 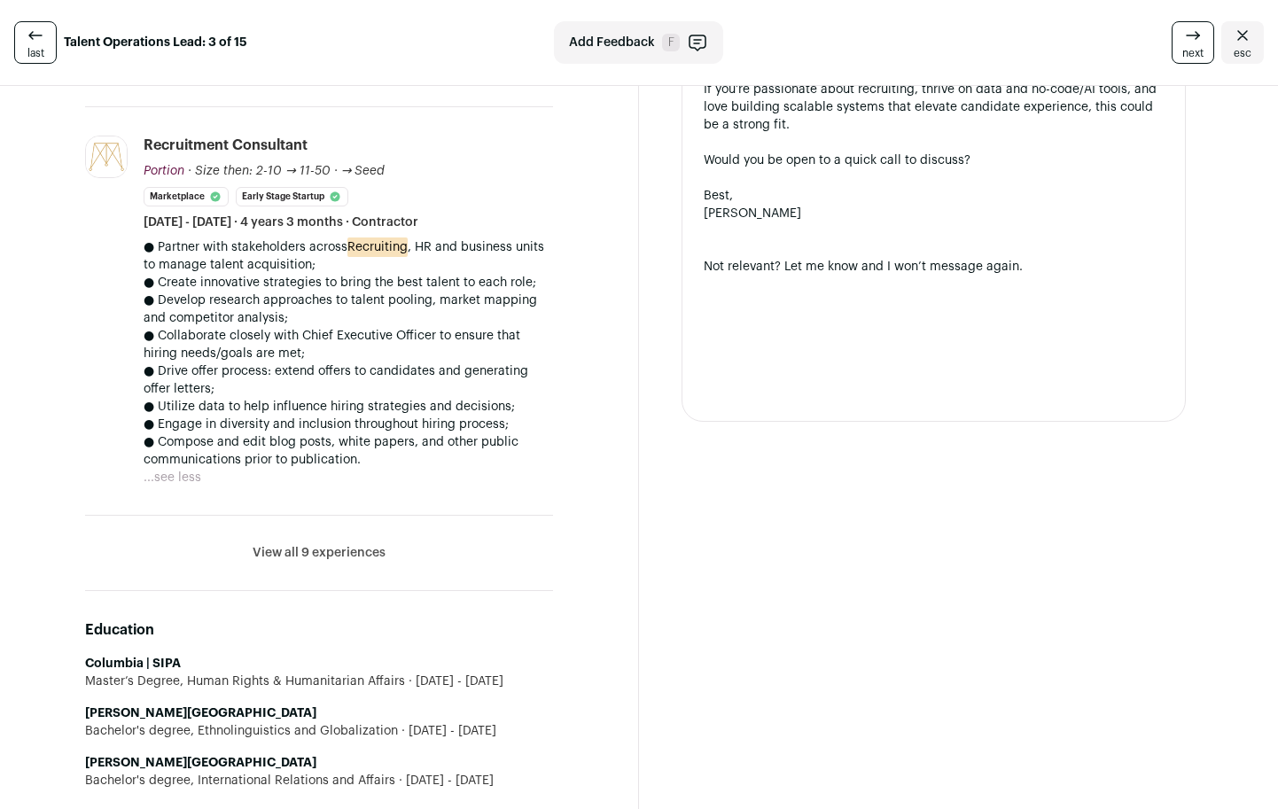 What do you see at coordinates (348, 425) in the screenshot?
I see `p: ● Engage in diversity and inclusion throughout hiring process;` at bounding box center [348, 425].